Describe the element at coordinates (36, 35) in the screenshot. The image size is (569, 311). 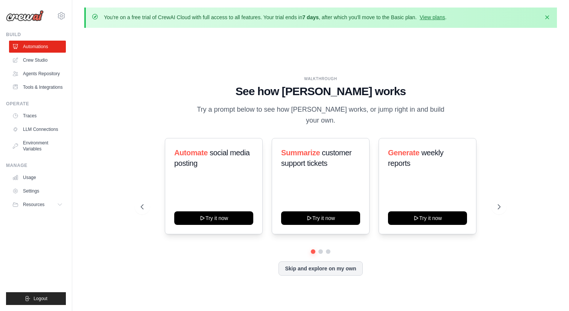
I see `div: Build` at that location.